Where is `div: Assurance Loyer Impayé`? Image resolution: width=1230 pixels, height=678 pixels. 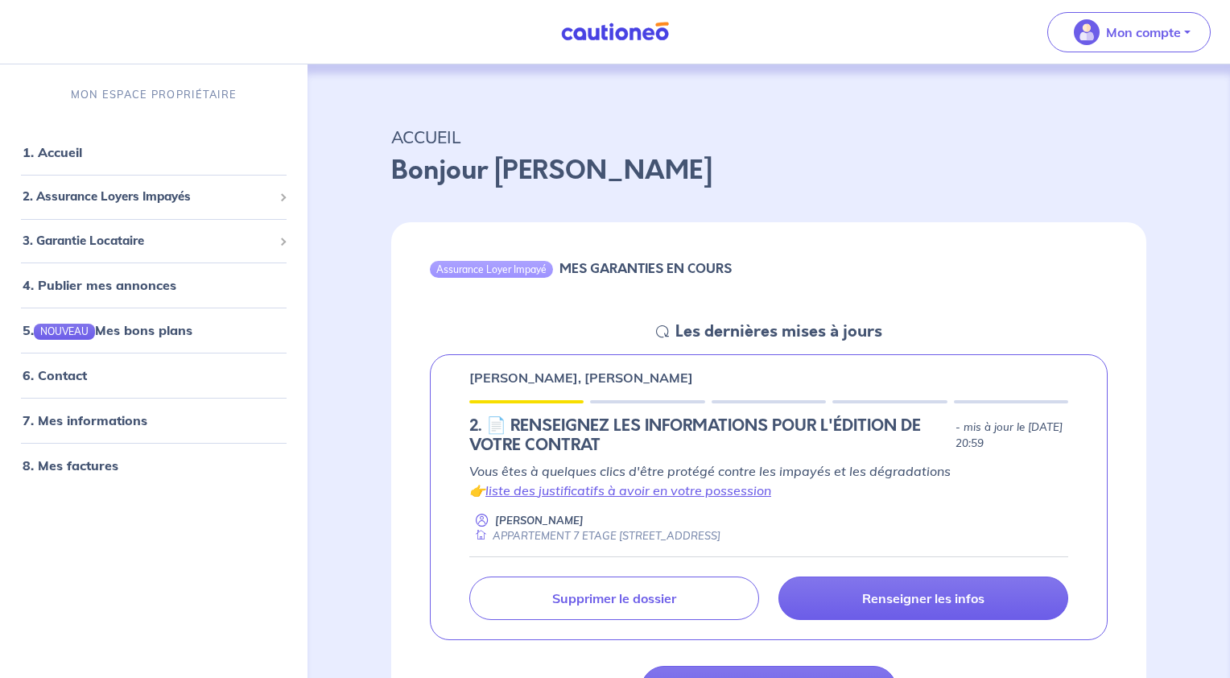 div: Assurance Loyer Impayé is located at coordinates (491, 269).